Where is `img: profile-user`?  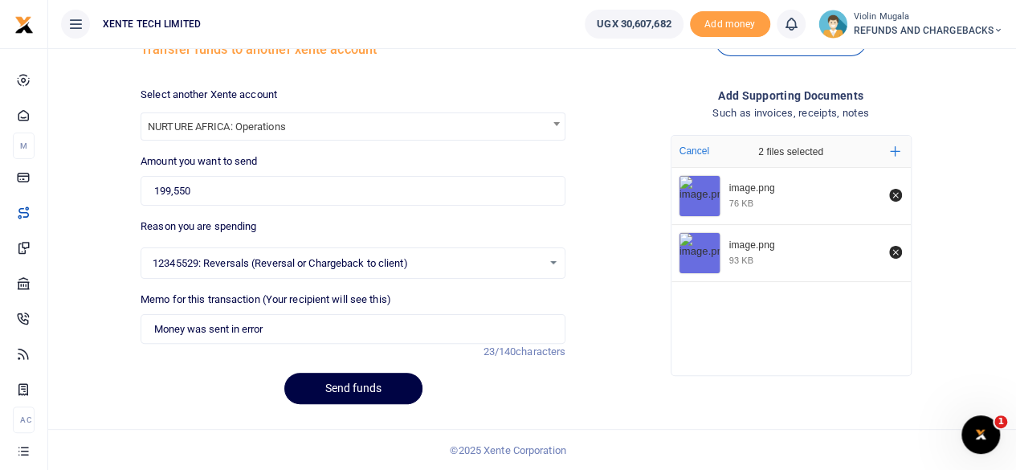 img: profile-user is located at coordinates (833, 24).